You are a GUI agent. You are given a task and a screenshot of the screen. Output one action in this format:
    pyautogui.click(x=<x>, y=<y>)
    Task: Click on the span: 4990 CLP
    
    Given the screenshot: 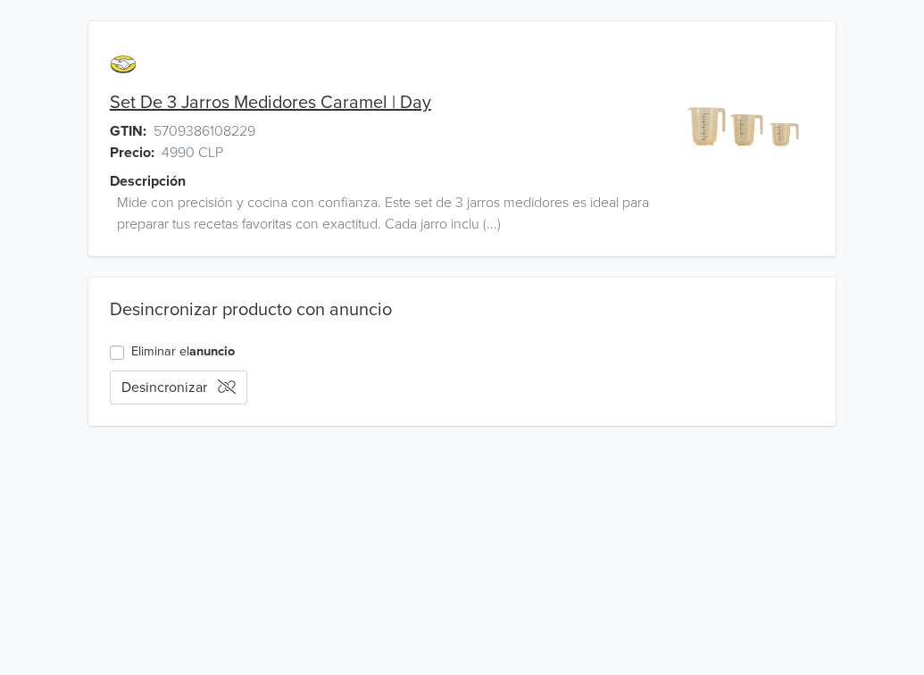 What is the action you would take?
    pyautogui.click(x=192, y=153)
    